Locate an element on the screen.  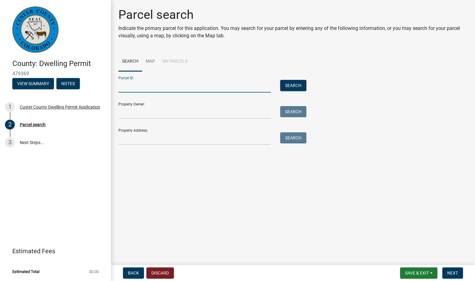
wm-modal-confirm: Summary is located at coordinates (33, 84).